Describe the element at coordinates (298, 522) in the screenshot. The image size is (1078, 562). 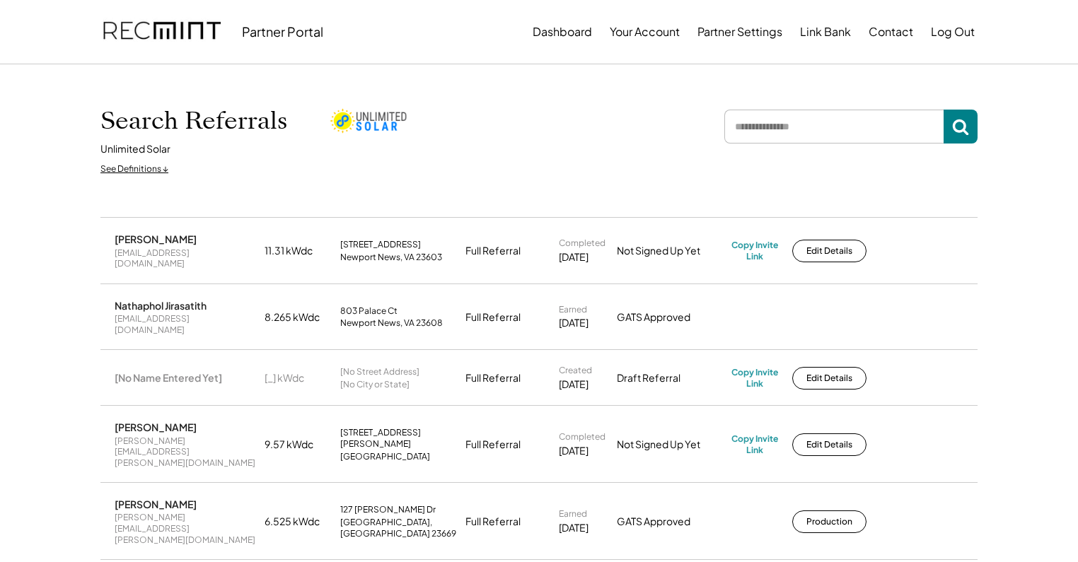
I see `div: 6.525 kWdc` at that location.